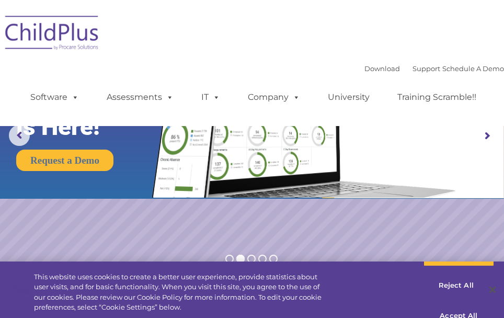 This screenshot has height=318, width=504. I want to click on a: Training Scramble!!, so click(437, 97).